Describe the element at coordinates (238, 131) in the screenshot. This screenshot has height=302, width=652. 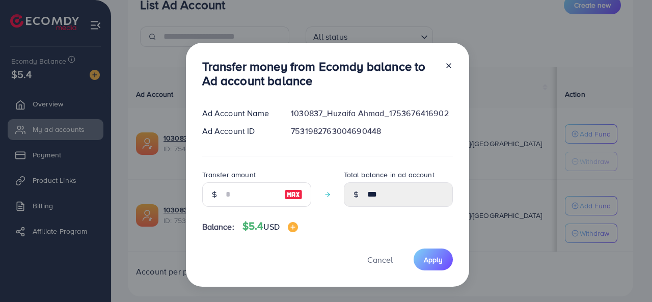
I see `div: Ad Account ID` at that location.